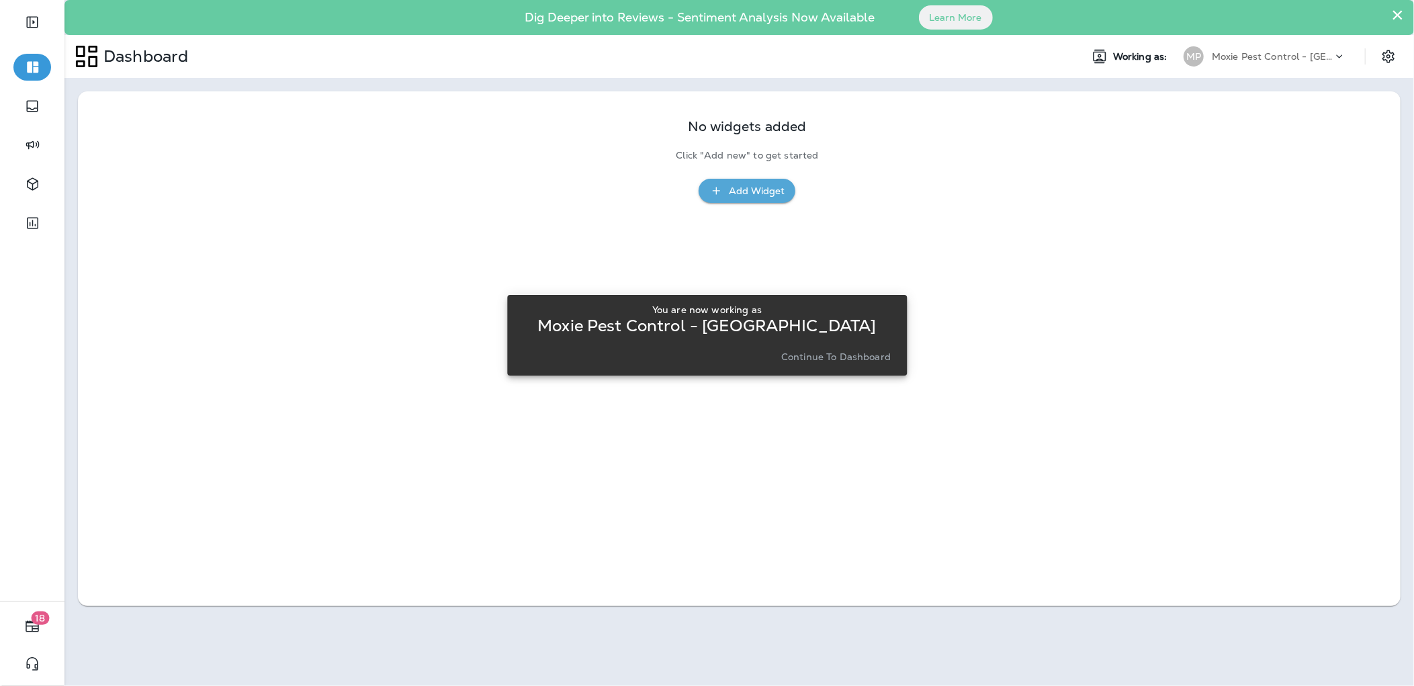  What do you see at coordinates (1141, 56) in the screenshot?
I see `span: Working as:` at bounding box center [1141, 56].